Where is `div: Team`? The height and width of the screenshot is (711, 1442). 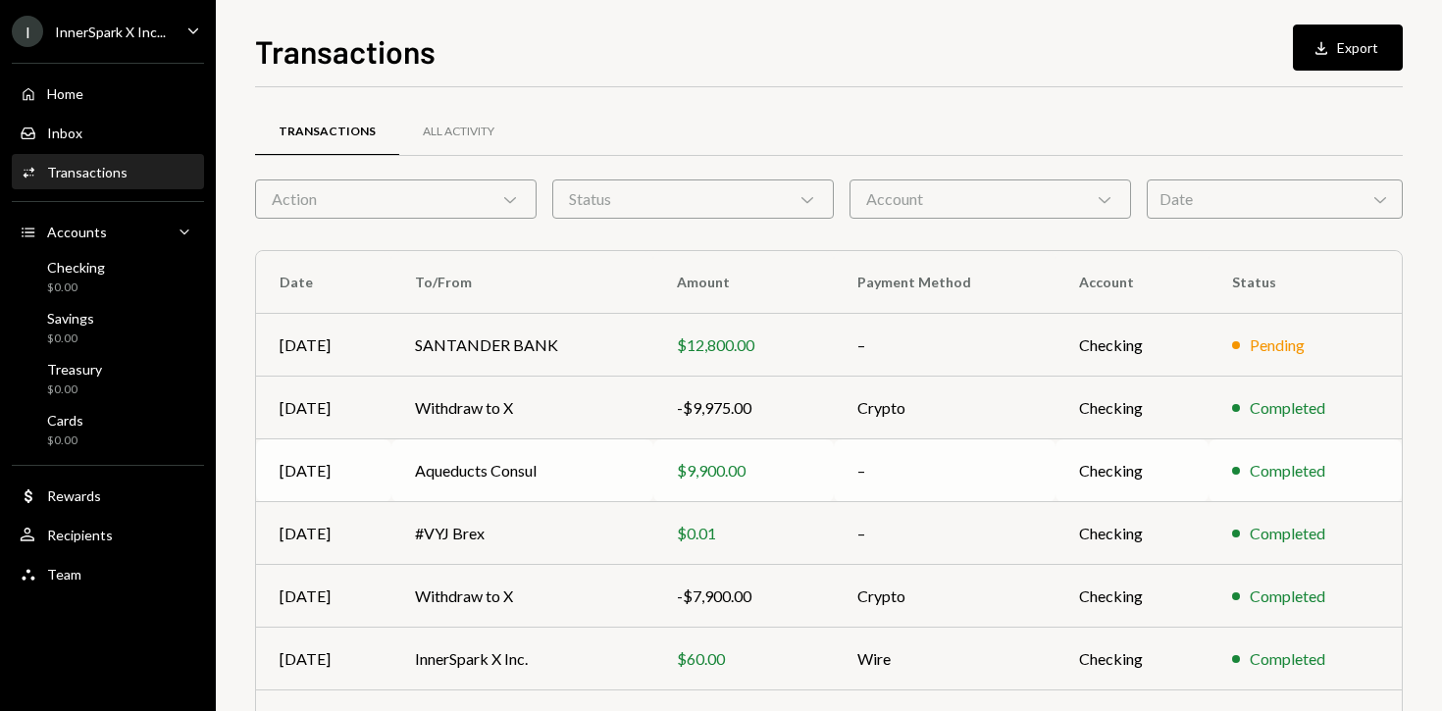 div: Team is located at coordinates (64, 574).